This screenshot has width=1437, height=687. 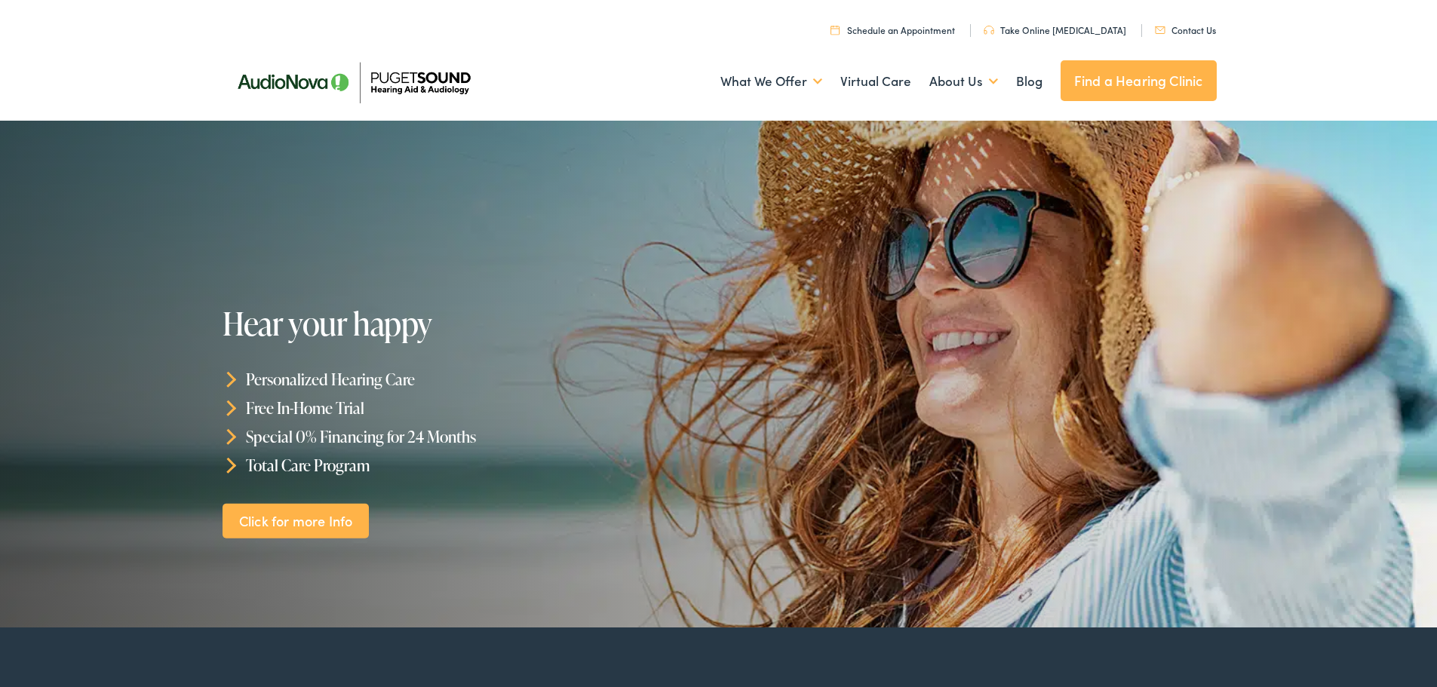 What do you see at coordinates (474, 465) in the screenshot?
I see `li: Total Care Program` at bounding box center [474, 465].